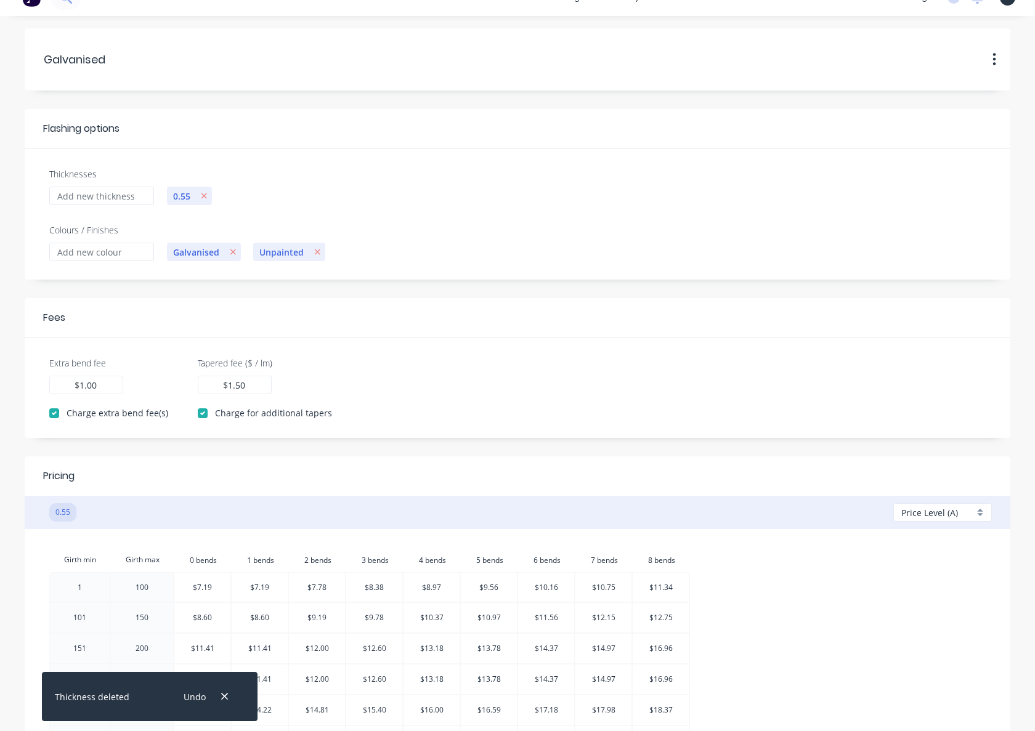  I want to click on button: 0.55, so click(63, 512).